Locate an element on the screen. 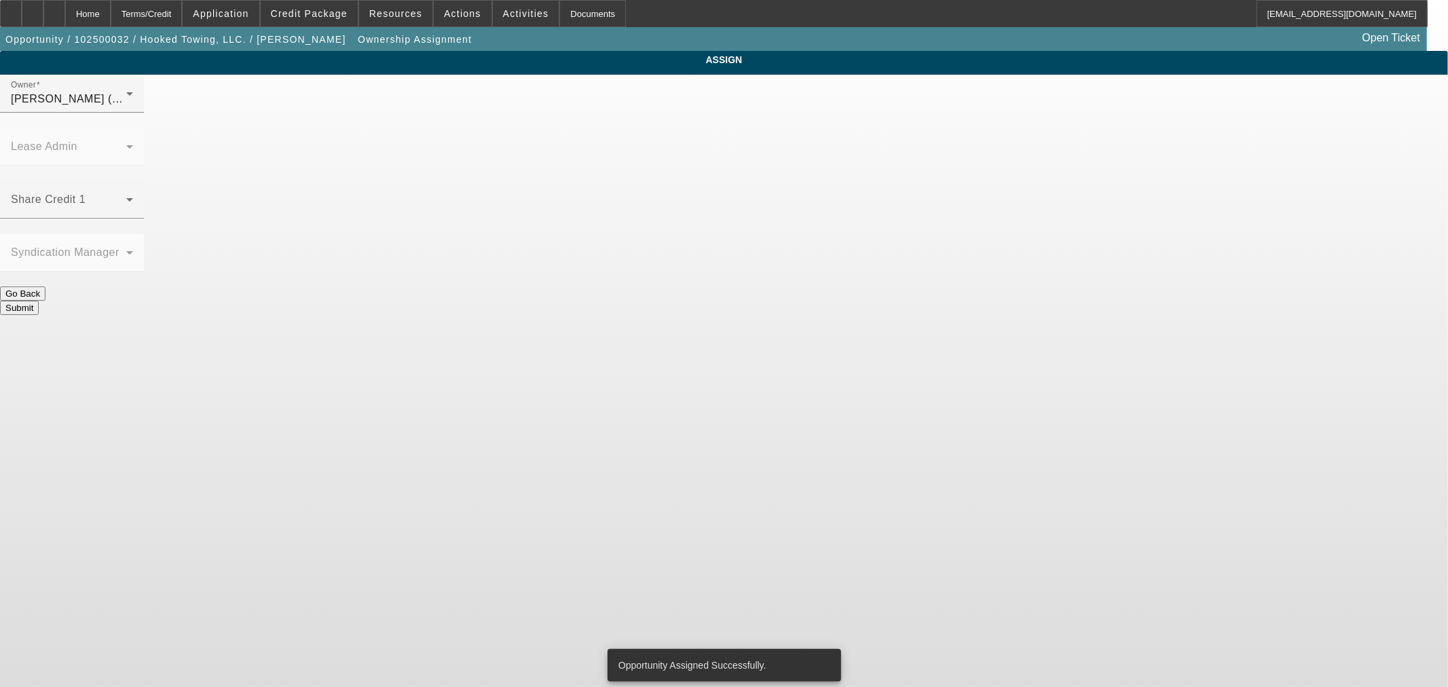 The width and height of the screenshot is (1448, 687). button: Actions is located at coordinates (462, 14).